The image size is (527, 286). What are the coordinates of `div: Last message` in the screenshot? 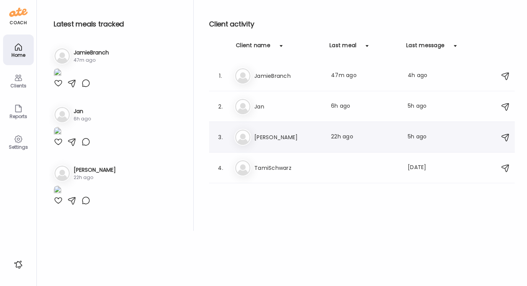 It's located at (426, 48).